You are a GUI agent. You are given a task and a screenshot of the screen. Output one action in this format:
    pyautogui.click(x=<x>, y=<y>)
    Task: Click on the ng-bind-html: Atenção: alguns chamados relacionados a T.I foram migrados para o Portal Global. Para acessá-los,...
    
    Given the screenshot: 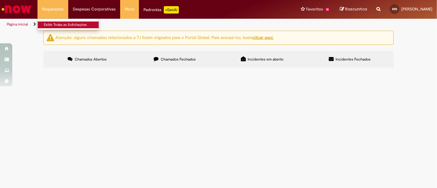 What is the action you would take?
    pyautogui.click(x=164, y=37)
    